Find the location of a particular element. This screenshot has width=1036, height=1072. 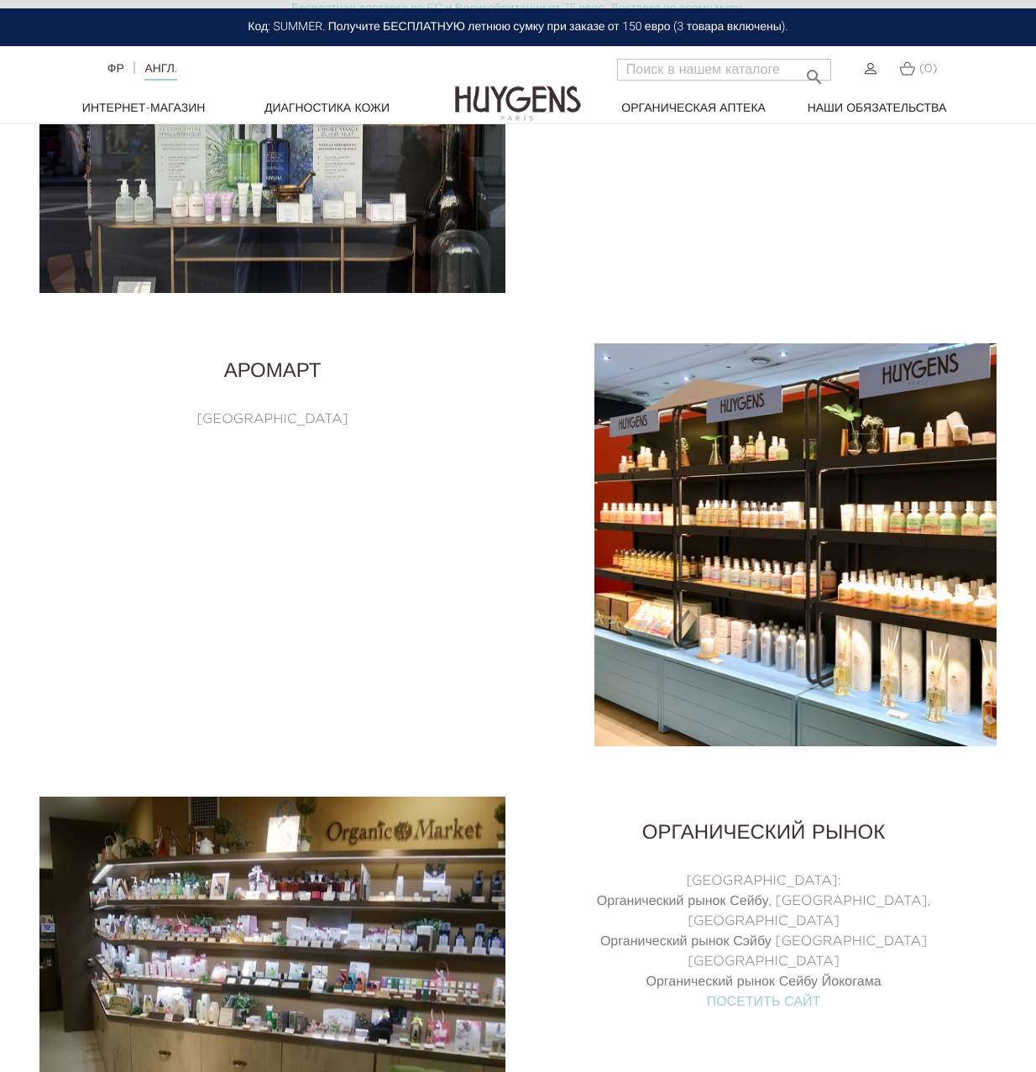

font: Код: SUMMER. Получите БЕСПЛАТНУЮ летнюю сумку при заказе от 150 евро (3 товара включены). is located at coordinates (517, 27).